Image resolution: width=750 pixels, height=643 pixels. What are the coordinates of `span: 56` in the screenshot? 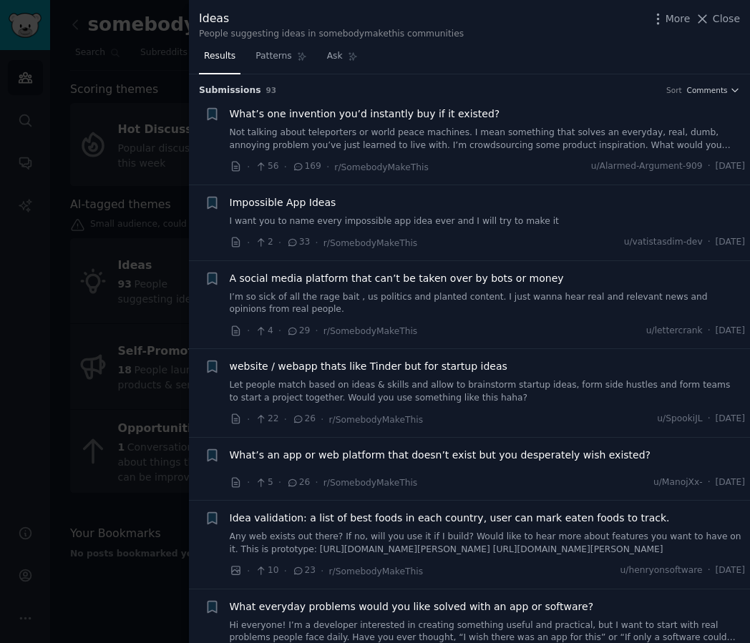 It's located at (266, 167).